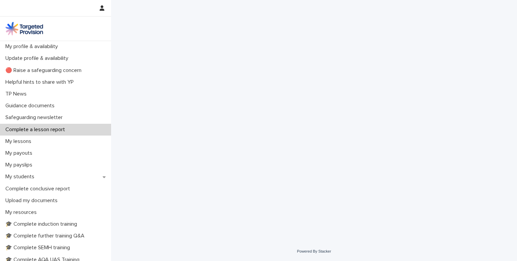  Describe the element at coordinates (21, 177) in the screenshot. I see `p: My students` at that location.